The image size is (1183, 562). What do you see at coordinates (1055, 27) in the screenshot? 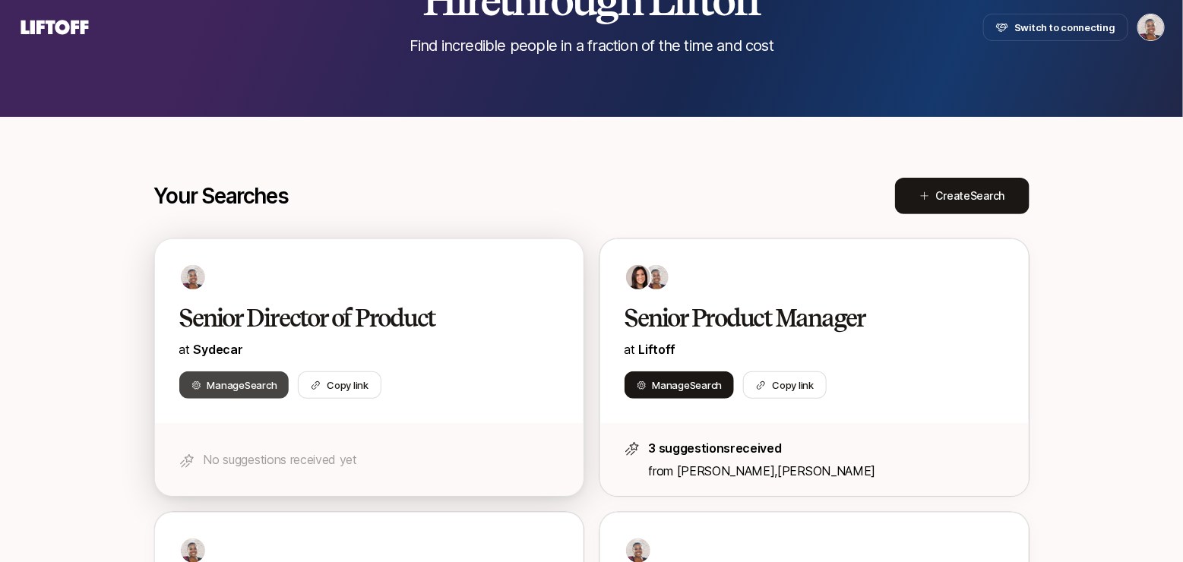
I see `button: Switch to connecting` at bounding box center [1055, 27].